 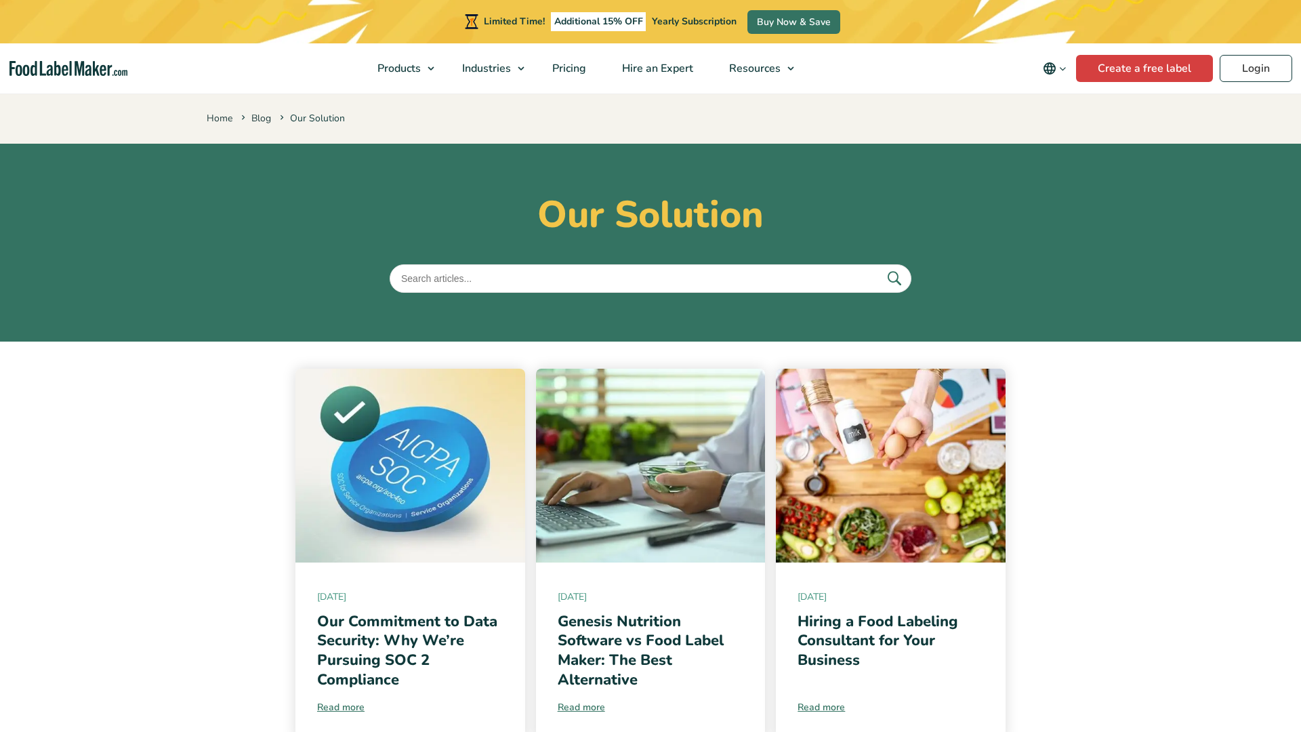 I want to click on span: Yearly Subscription, so click(x=694, y=21).